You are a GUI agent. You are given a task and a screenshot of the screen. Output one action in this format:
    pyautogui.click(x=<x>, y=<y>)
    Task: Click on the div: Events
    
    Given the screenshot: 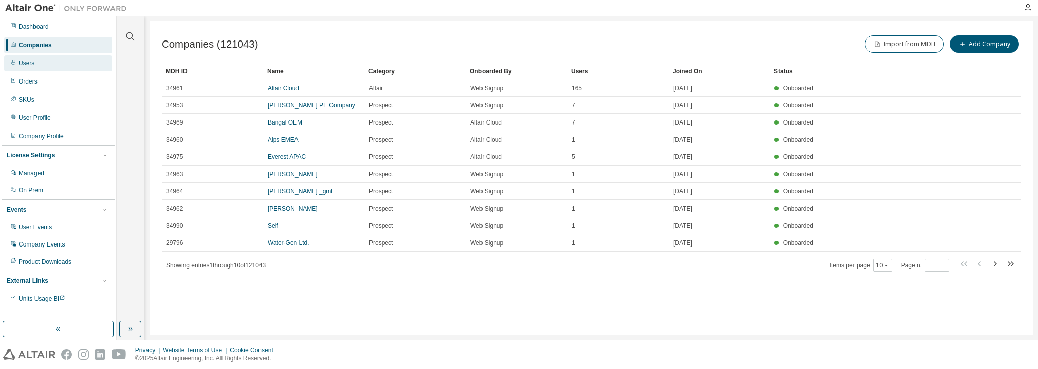 What is the action you would take?
    pyautogui.click(x=16, y=210)
    